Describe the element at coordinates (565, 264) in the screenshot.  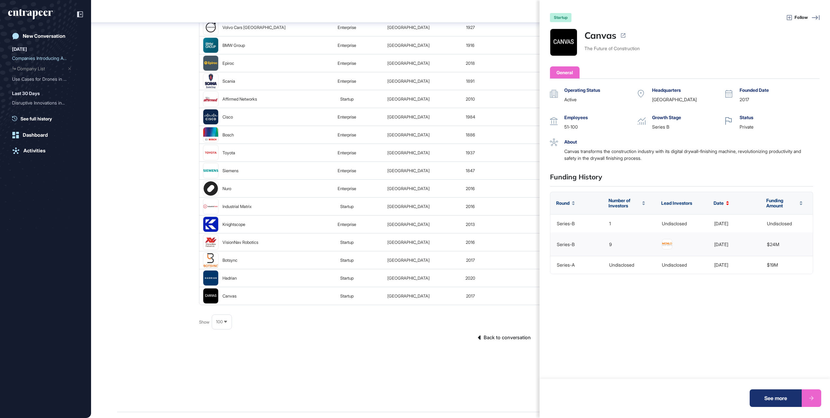
I see `div: series-a` at that location.